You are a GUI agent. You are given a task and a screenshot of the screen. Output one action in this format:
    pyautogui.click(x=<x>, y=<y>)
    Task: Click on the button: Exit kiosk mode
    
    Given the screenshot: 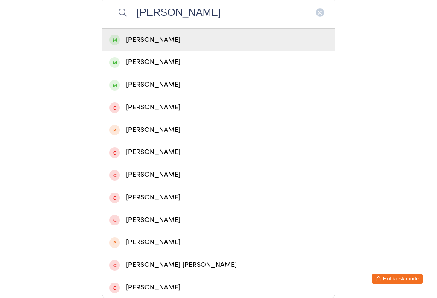 What is the action you would take?
    pyautogui.click(x=397, y=279)
    